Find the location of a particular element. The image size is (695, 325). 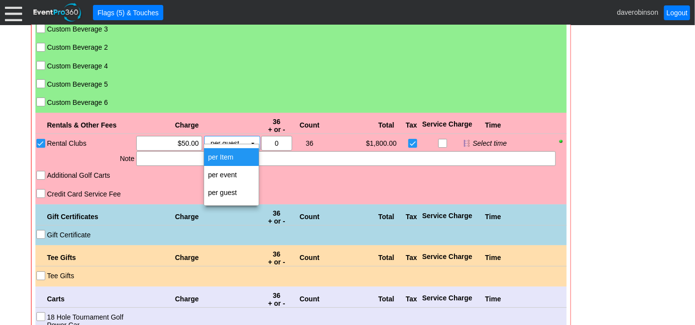

tr: per guest is located at coordinates (231, 192).